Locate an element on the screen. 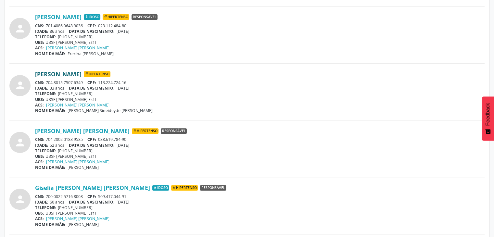 The width and height of the screenshot is (494, 237). span: 038.619.784-90 is located at coordinates (112, 139).